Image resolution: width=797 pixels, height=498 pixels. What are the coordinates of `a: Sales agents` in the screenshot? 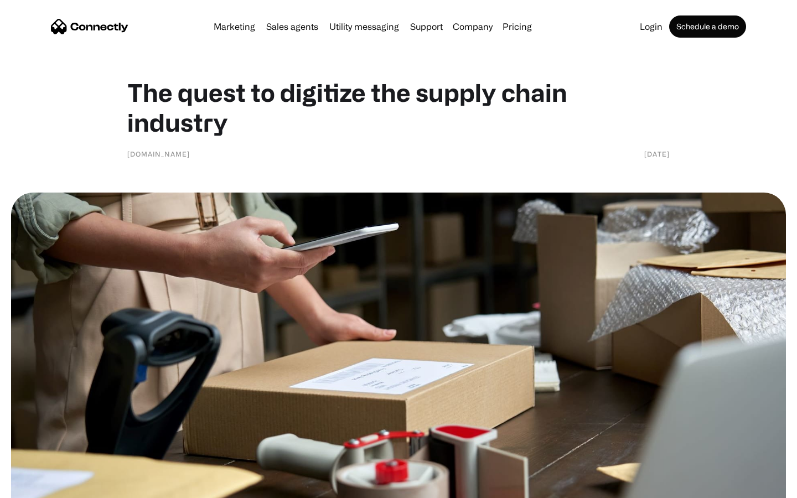 It's located at (292, 27).